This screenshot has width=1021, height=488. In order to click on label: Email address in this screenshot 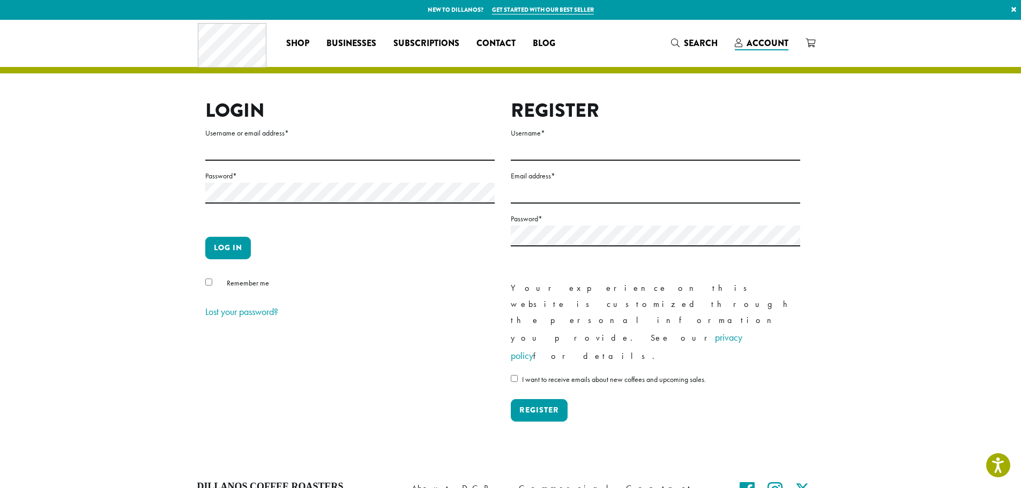, I will do `click(655, 176)`.